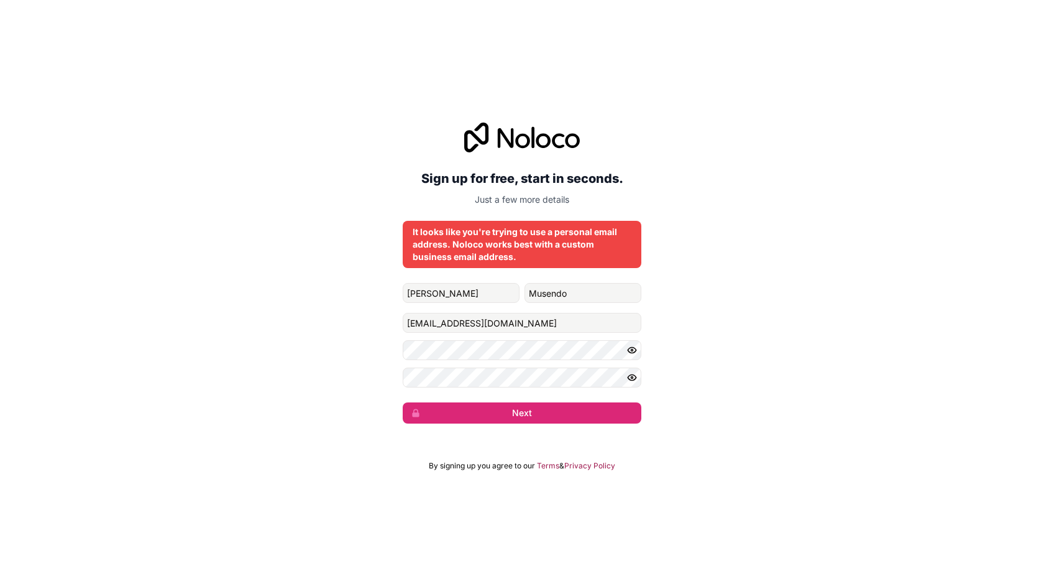  I want to click on input: Password, so click(522, 350).